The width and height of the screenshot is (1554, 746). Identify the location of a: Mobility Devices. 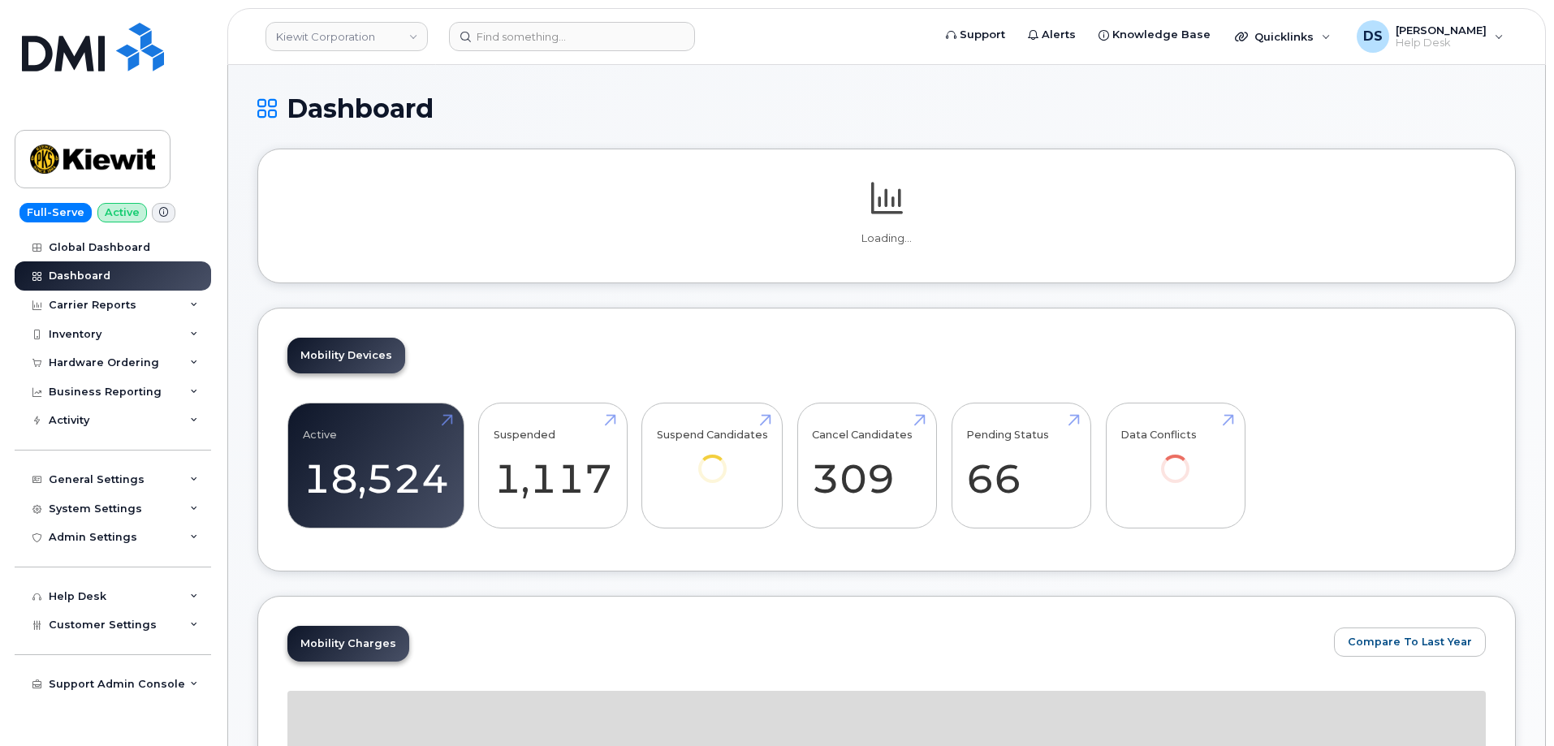
(346, 356).